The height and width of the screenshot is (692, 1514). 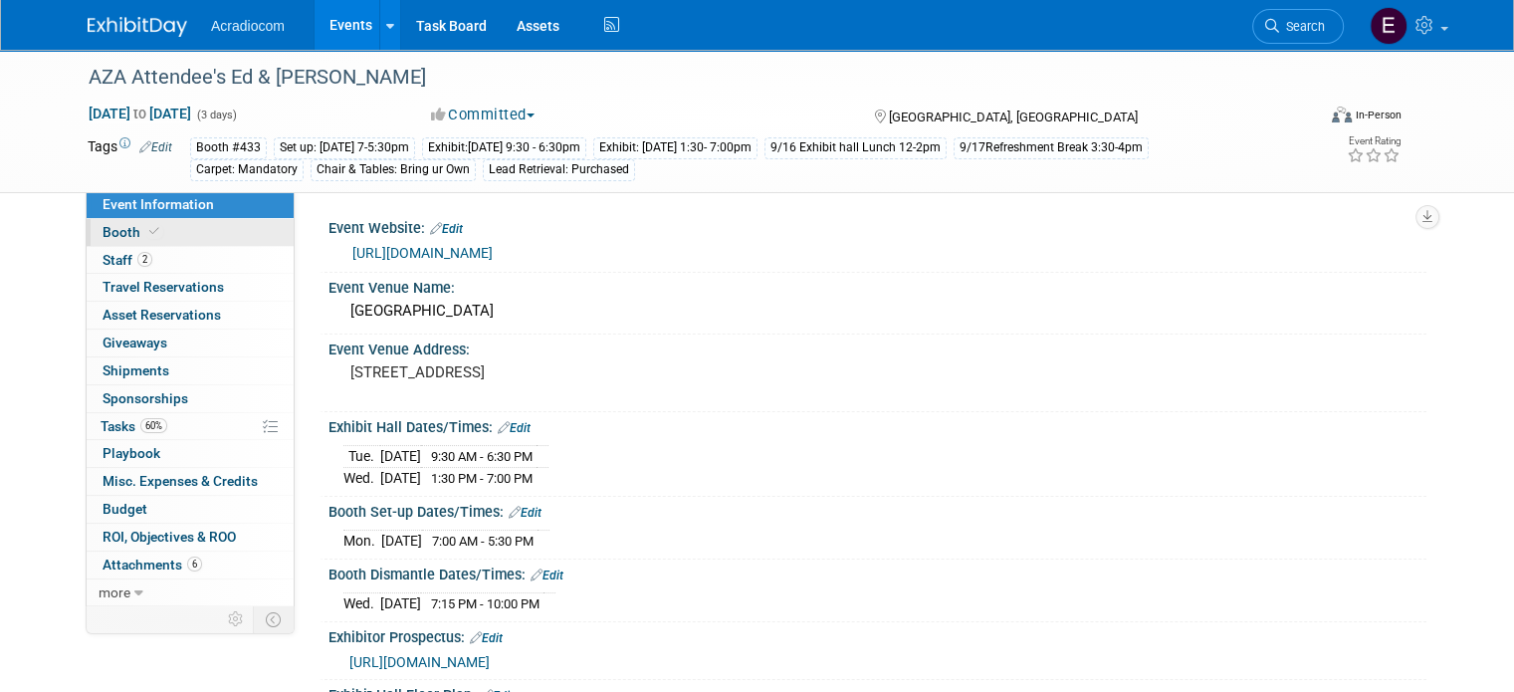 What do you see at coordinates (361, 457) in the screenshot?
I see `td: Tue.` at bounding box center [361, 457].